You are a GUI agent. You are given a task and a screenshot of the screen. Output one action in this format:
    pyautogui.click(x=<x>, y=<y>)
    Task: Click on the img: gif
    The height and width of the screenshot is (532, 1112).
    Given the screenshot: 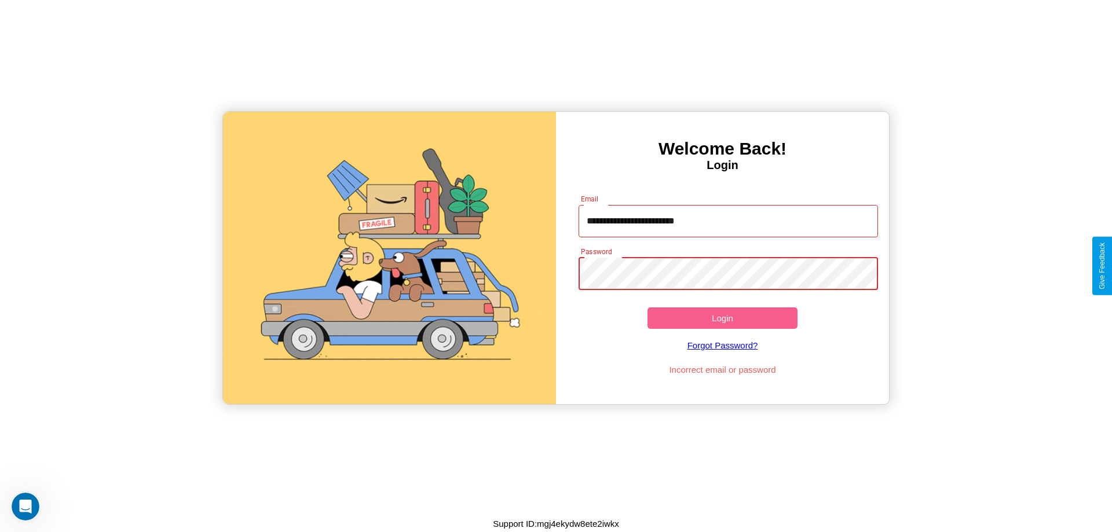 What is the action you would take?
    pyautogui.click(x=389, y=258)
    